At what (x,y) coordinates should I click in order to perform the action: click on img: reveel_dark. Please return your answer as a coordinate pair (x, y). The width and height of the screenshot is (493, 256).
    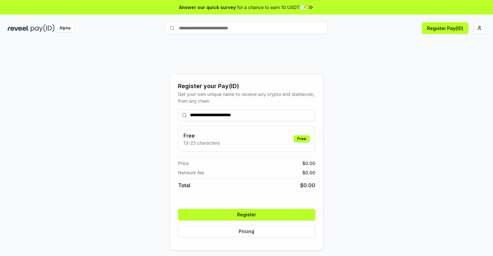
    Looking at the image, I should click on (18, 28).